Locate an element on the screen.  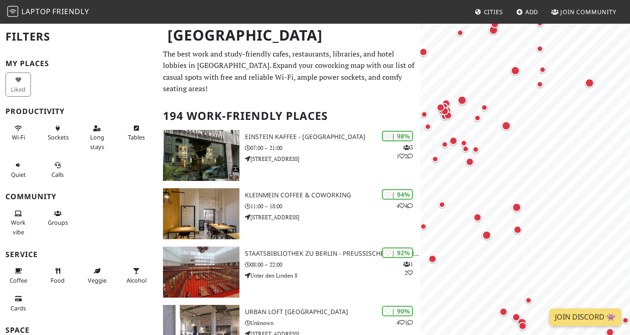
h3: Service is located at coordinates (79, 254).